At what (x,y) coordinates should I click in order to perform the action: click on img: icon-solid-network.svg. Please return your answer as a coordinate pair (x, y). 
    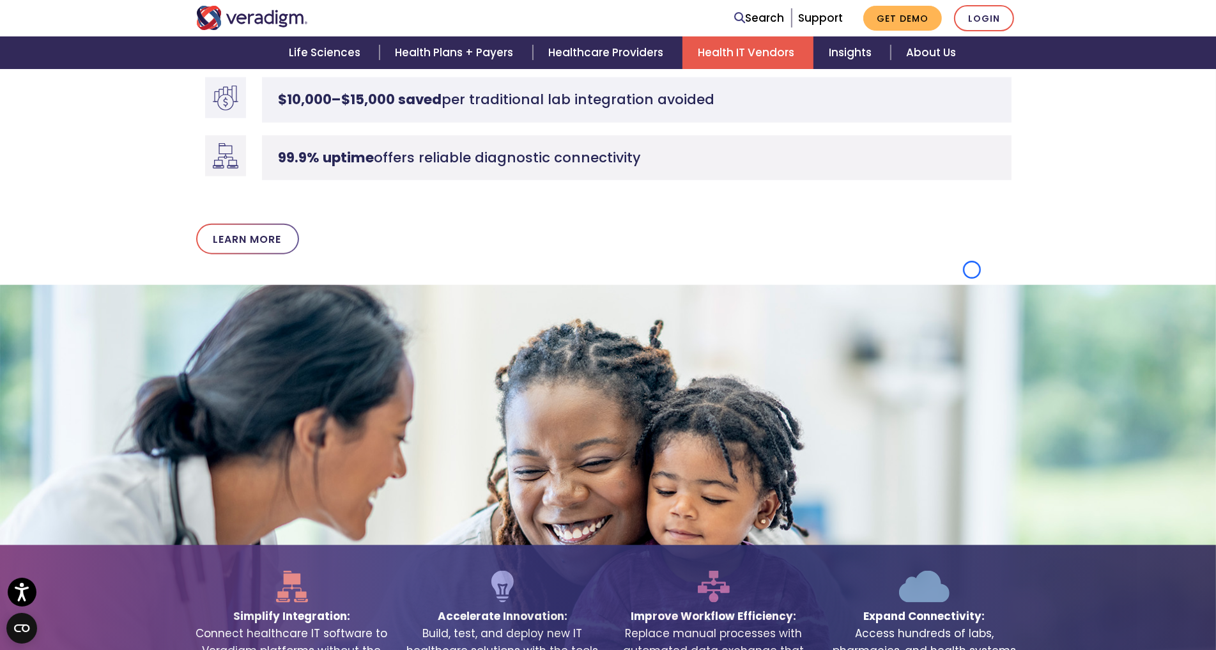
    Looking at the image, I should click on (292, 587).